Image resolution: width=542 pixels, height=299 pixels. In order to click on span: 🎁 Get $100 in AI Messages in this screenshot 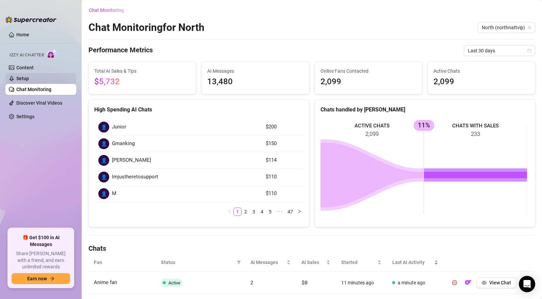, I will do `click(41, 241)`.